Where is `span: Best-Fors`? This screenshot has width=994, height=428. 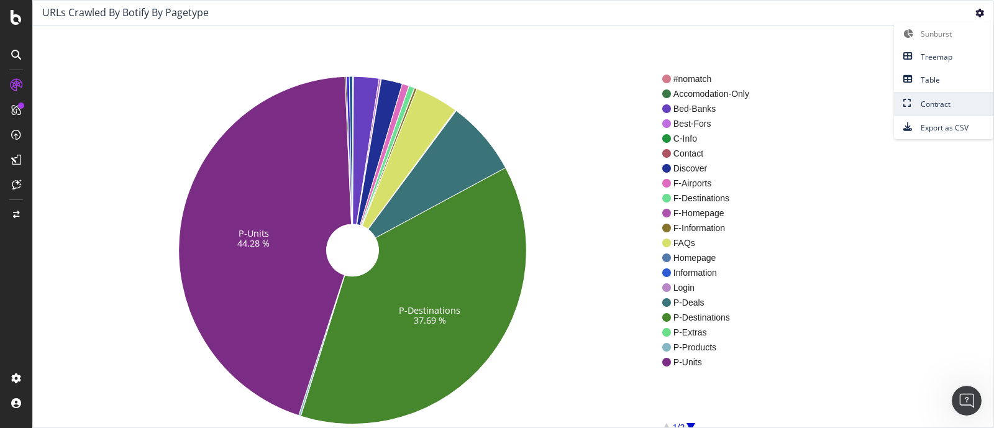 span: Best-Fors is located at coordinates (711, 124).